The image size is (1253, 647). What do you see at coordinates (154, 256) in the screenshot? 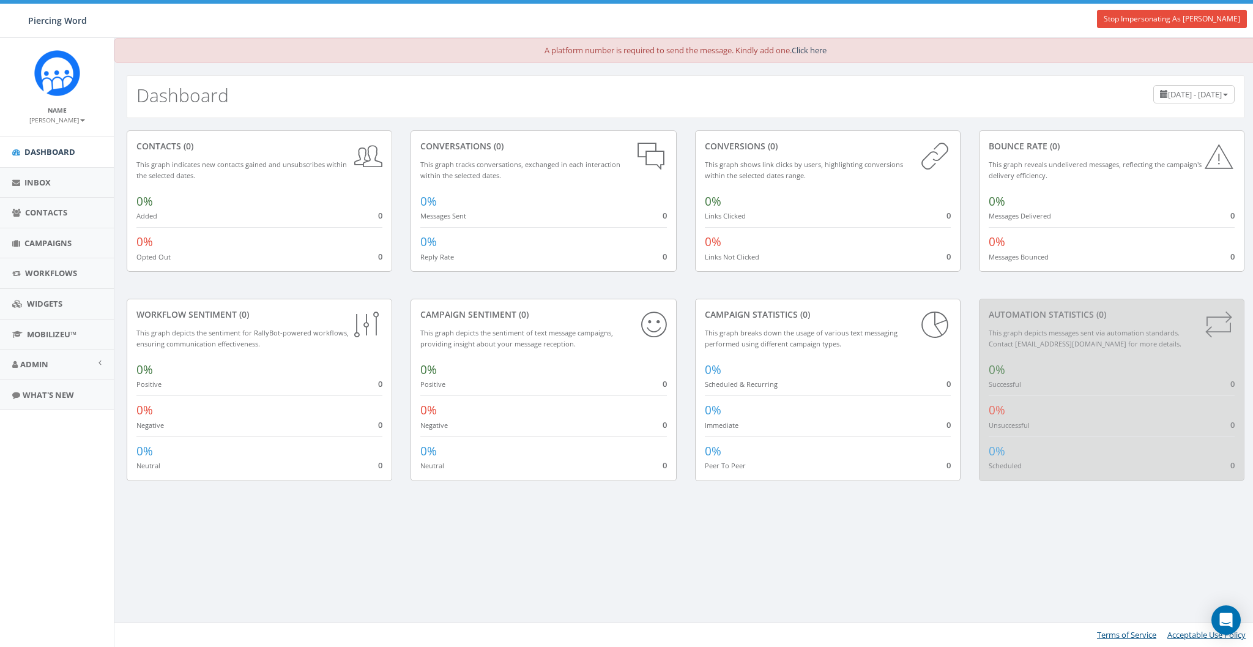
I see `small: Opted Out` at bounding box center [154, 256].